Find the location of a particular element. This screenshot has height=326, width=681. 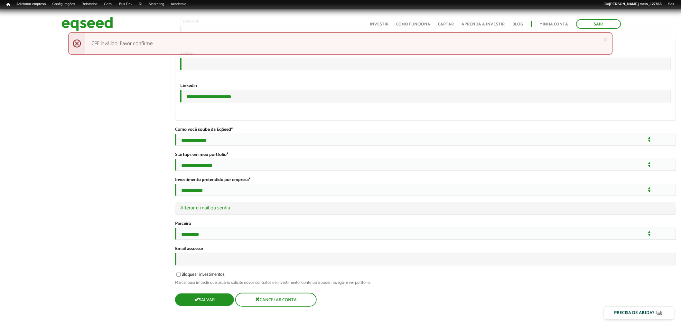

a: Configurações is located at coordinates (64, 4).